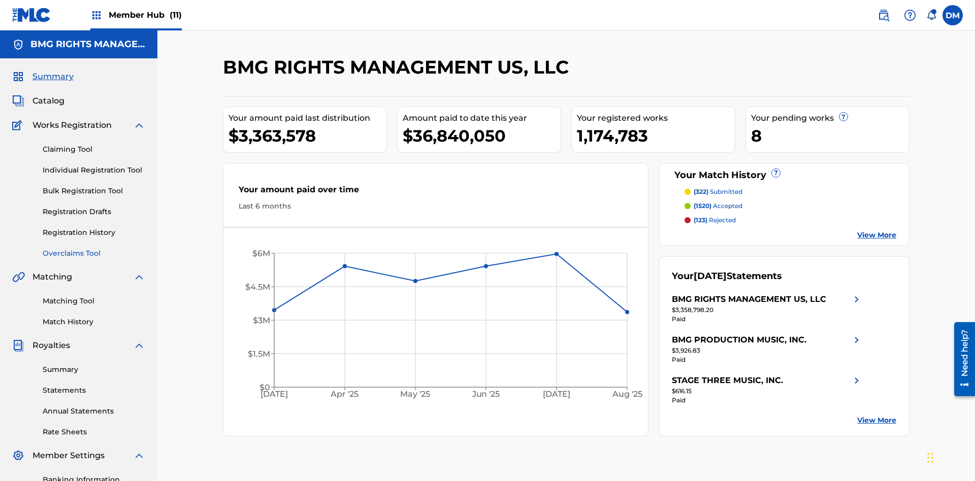 This screenshot has height=481, width=975. Describe the element at coordinates (655, 118) in the screenshot. I see `div: Your registered works` at that location.